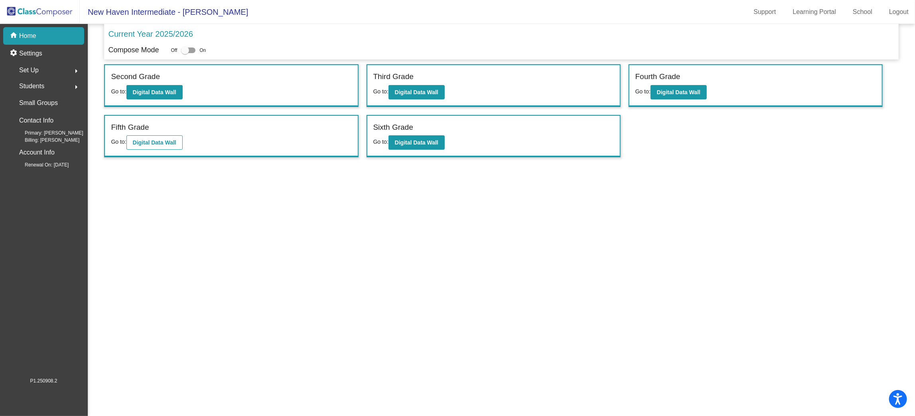  I want to click on span: Off, so click(174, 50).